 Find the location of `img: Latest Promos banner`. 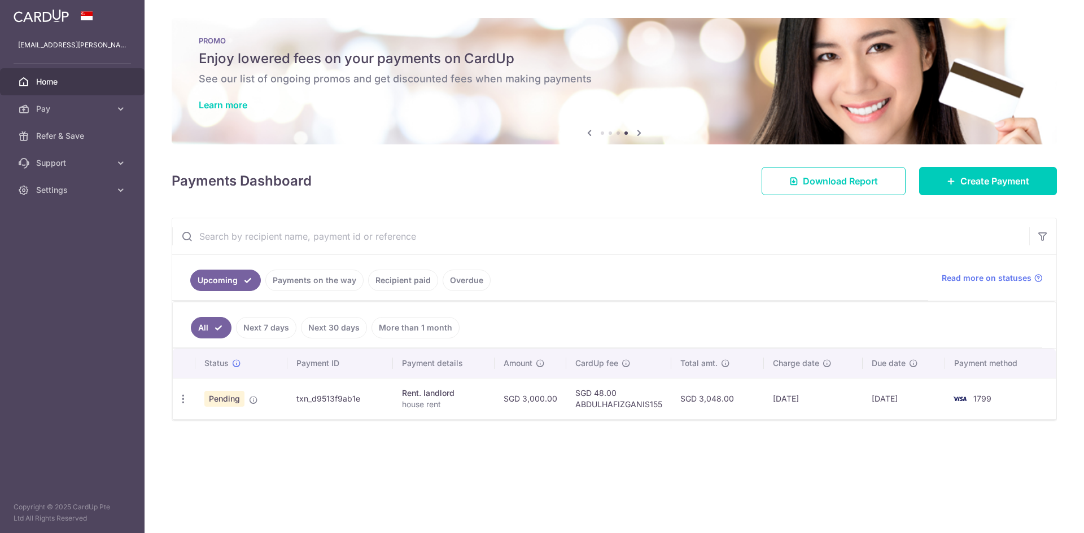

img: Latest Promos banner is located at coordinates (614, 81).